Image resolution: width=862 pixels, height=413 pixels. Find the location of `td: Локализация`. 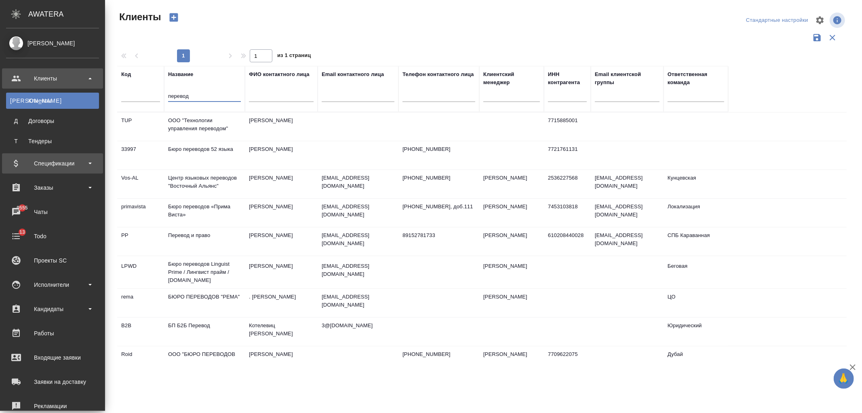

td: Локализация is located at coordinates (696, 213).